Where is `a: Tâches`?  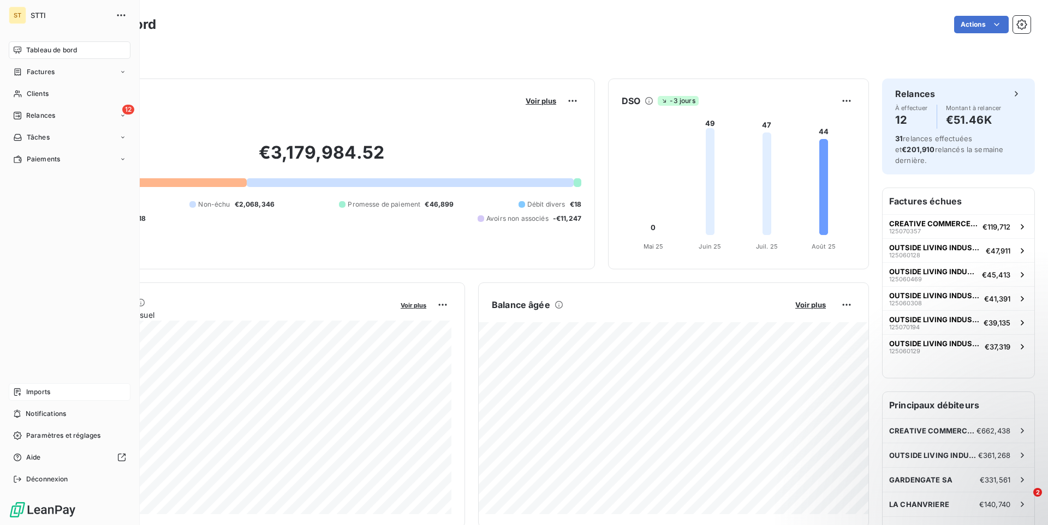
a: Tâches is located at coordinates (69, 137).